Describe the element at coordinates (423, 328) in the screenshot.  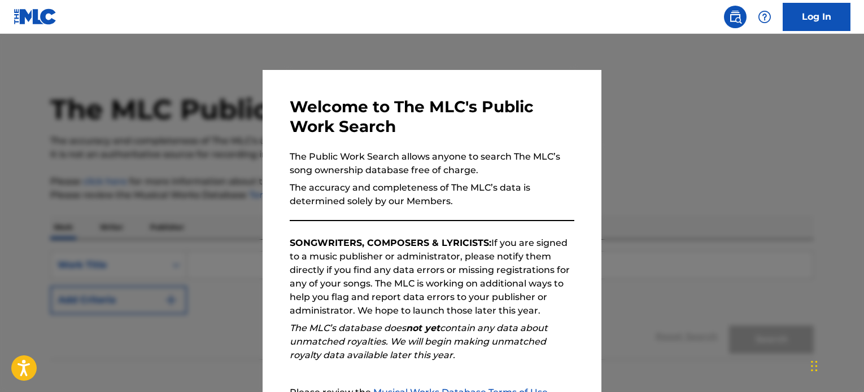
I see `strong: not yet` at that location.